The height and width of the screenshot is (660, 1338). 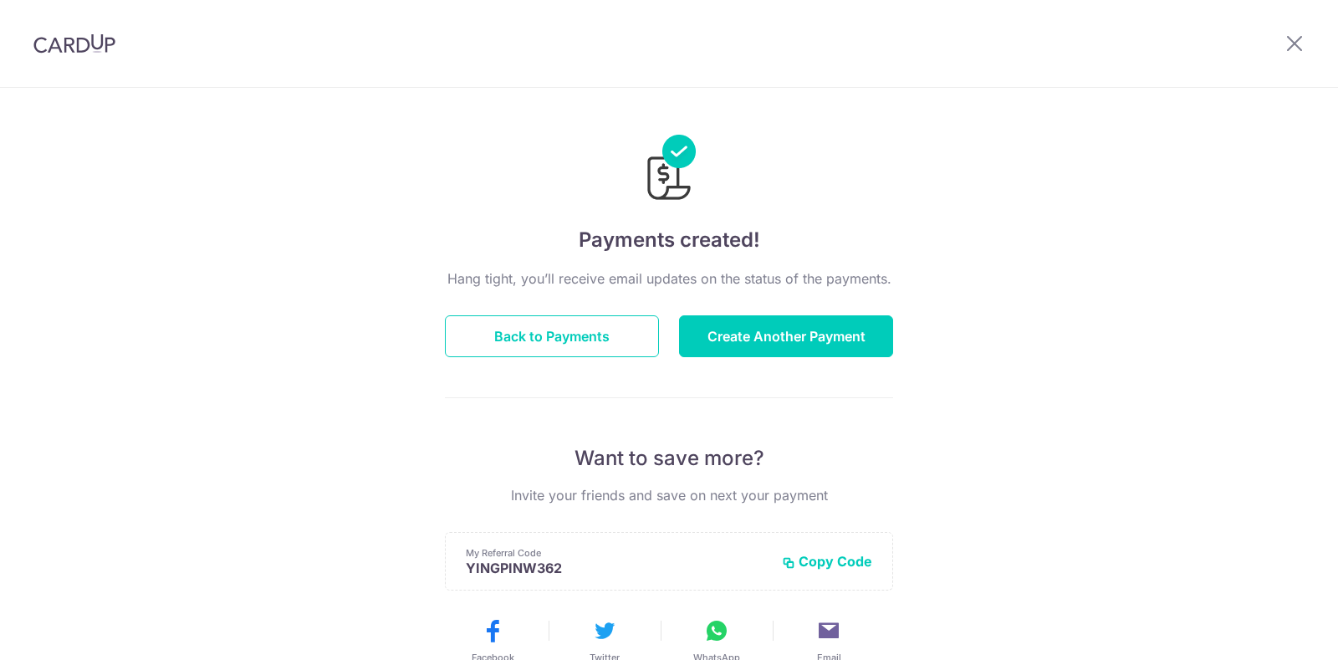 I want to click on button: Copy Code, so click(x=827, y=561).